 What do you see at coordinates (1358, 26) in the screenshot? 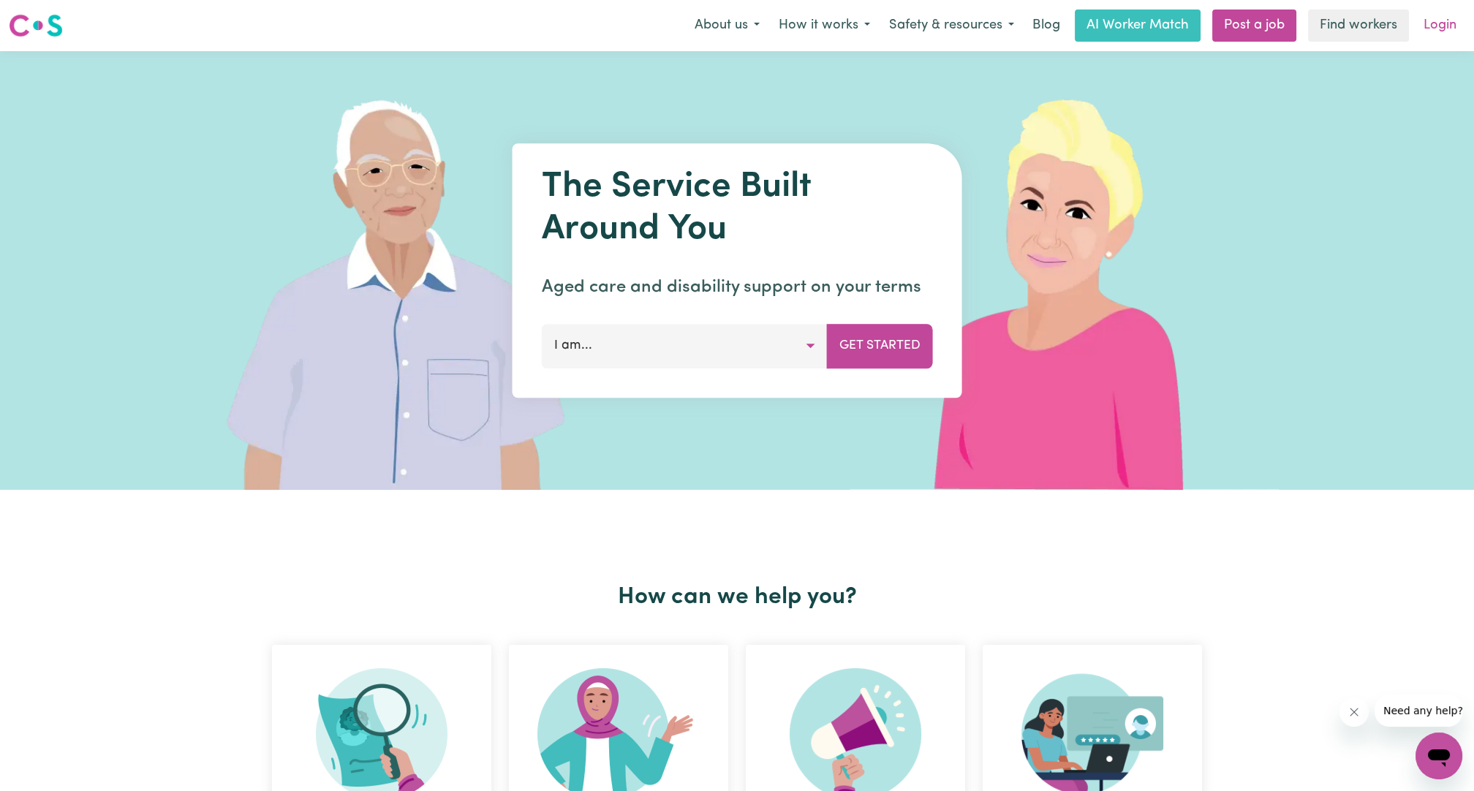
I see `a: Find workers` at bounding box center [1358, 26].